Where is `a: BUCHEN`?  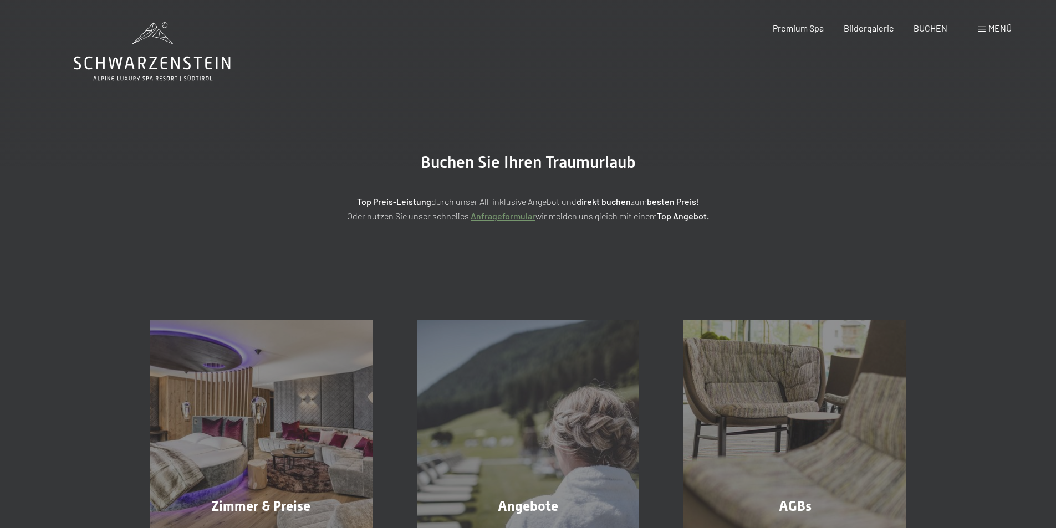 a: BUCHEN is located at coordinates (930, 28).